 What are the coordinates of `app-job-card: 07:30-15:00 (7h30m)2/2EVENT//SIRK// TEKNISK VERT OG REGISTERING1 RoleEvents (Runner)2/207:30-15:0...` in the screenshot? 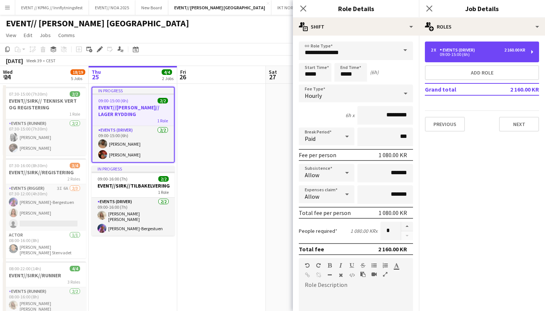 It's located at (44, 121).